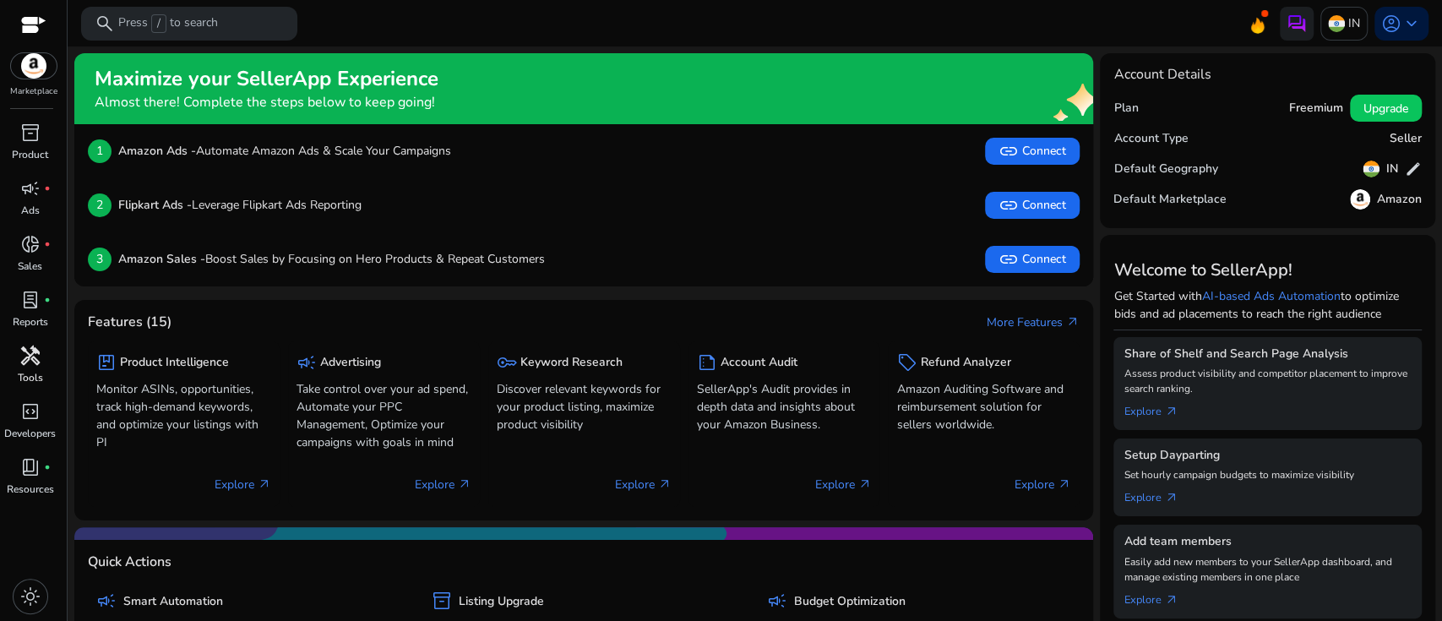 This screenshot has height=621, width=1442. Describe the element at coordinates (129, 322) in the screenshot. I see `h4: Features (15)` at that location.